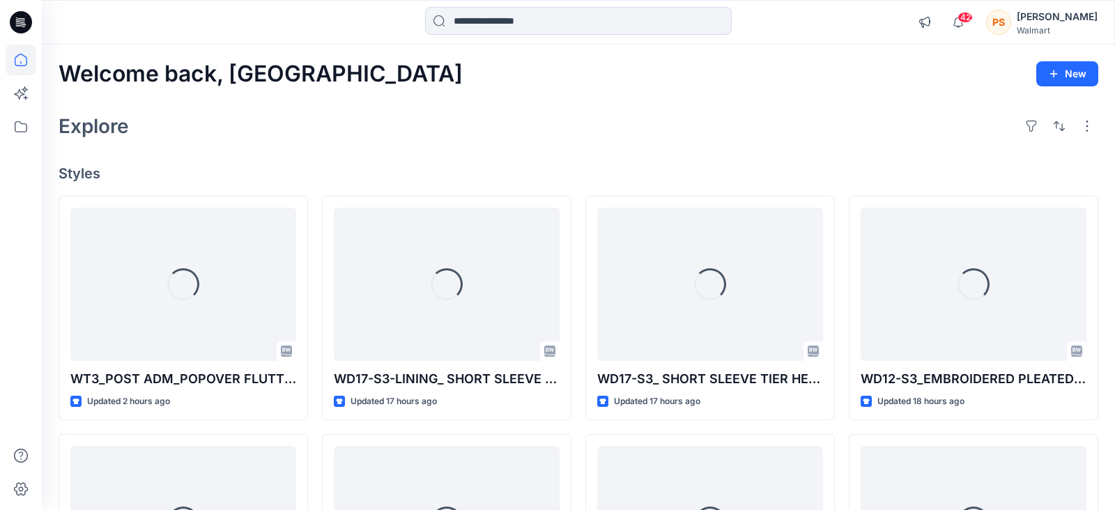 This screenshot has height=510, width=1115. Describe the element at coordinates (128, 401) in the screenshot. I see `p: Updated 2 hours ago` at that location.